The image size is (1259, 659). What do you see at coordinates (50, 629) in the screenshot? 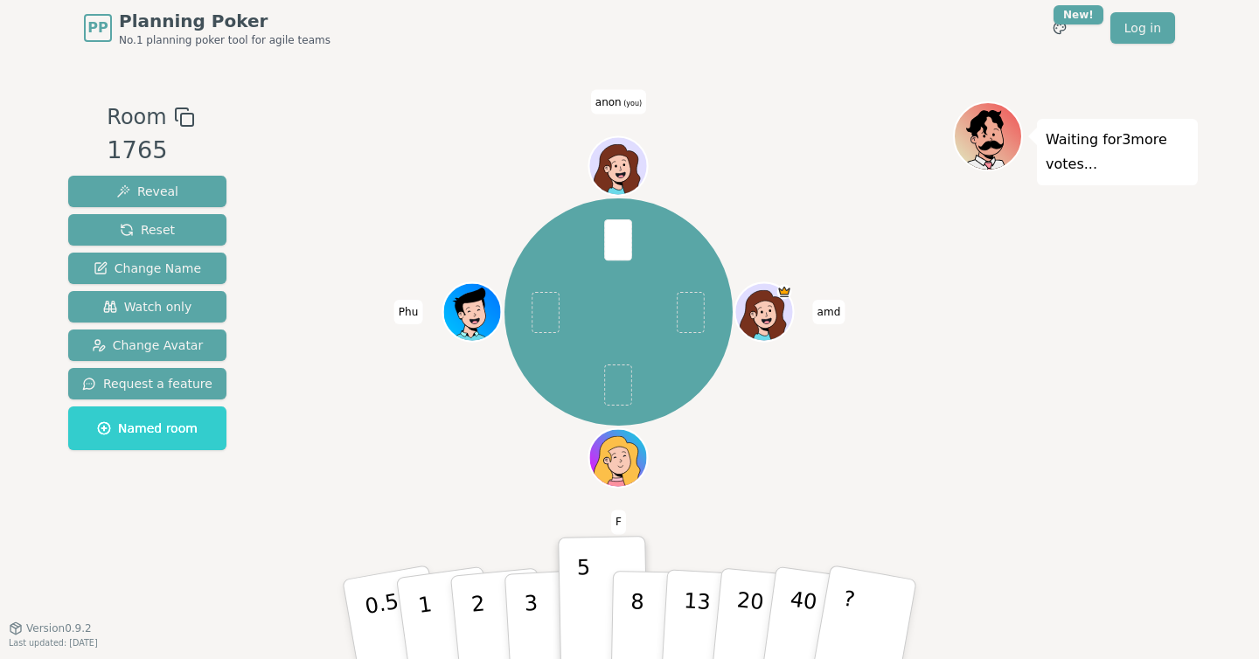
I see `button: Version0.9.2` at bounding box center [50, 629].